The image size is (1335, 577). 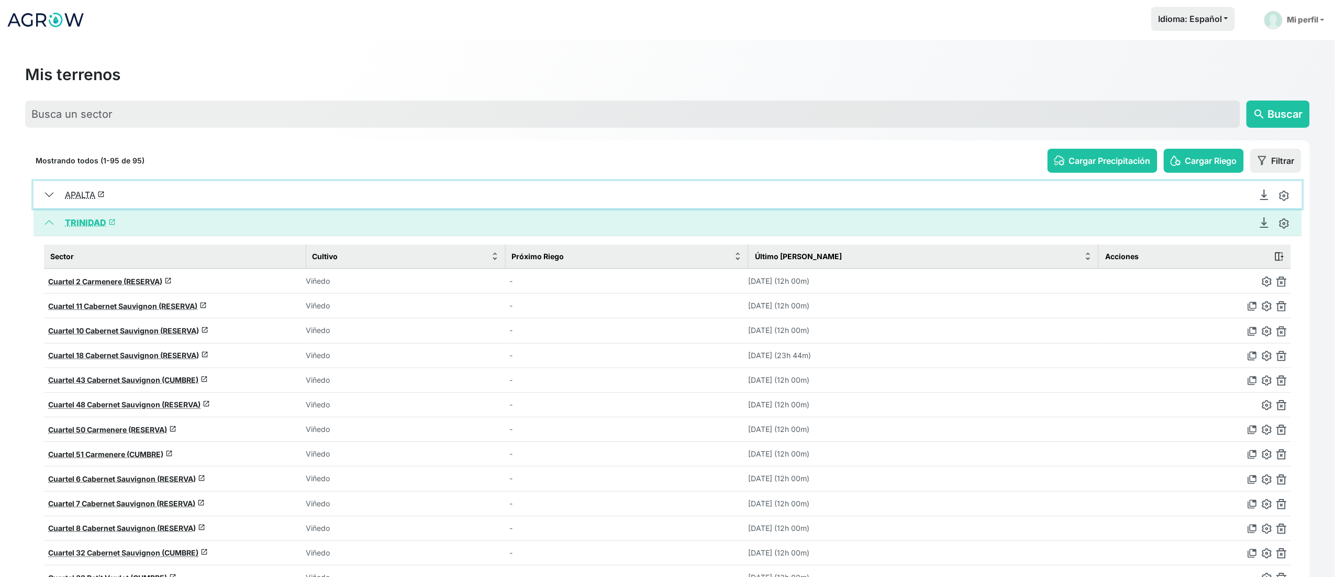 I want to click on span: Cultivo, so click(x=325, y=256).